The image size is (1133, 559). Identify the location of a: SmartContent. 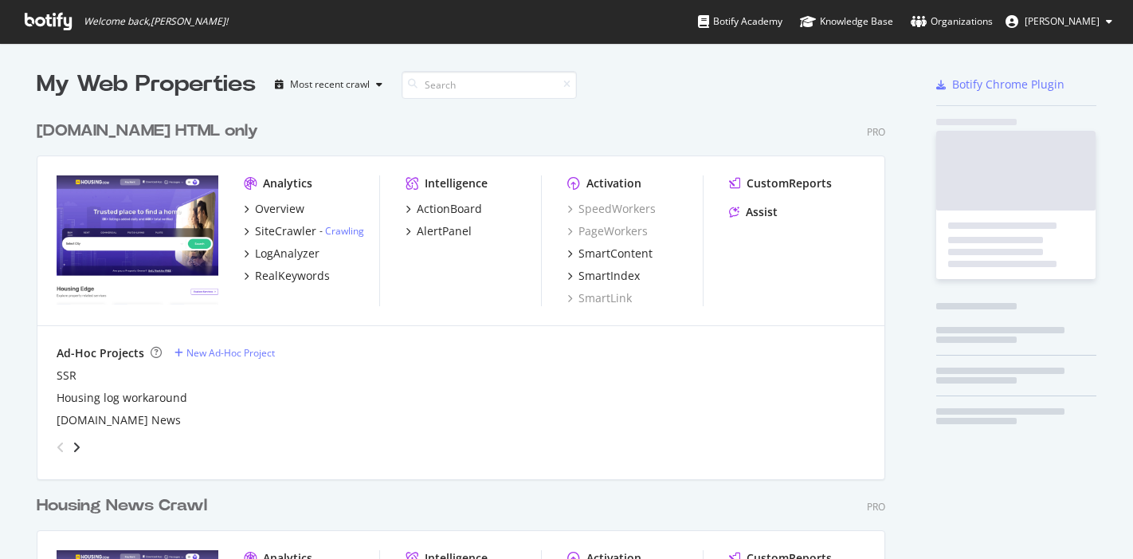
(610, 253).